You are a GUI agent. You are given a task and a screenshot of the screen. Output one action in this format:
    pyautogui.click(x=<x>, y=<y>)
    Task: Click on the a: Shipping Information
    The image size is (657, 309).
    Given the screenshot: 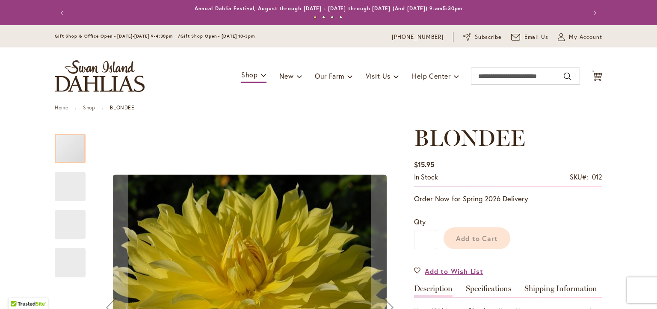 What is the action you would take?
    pyautogui.click(x=561, y=291)
    